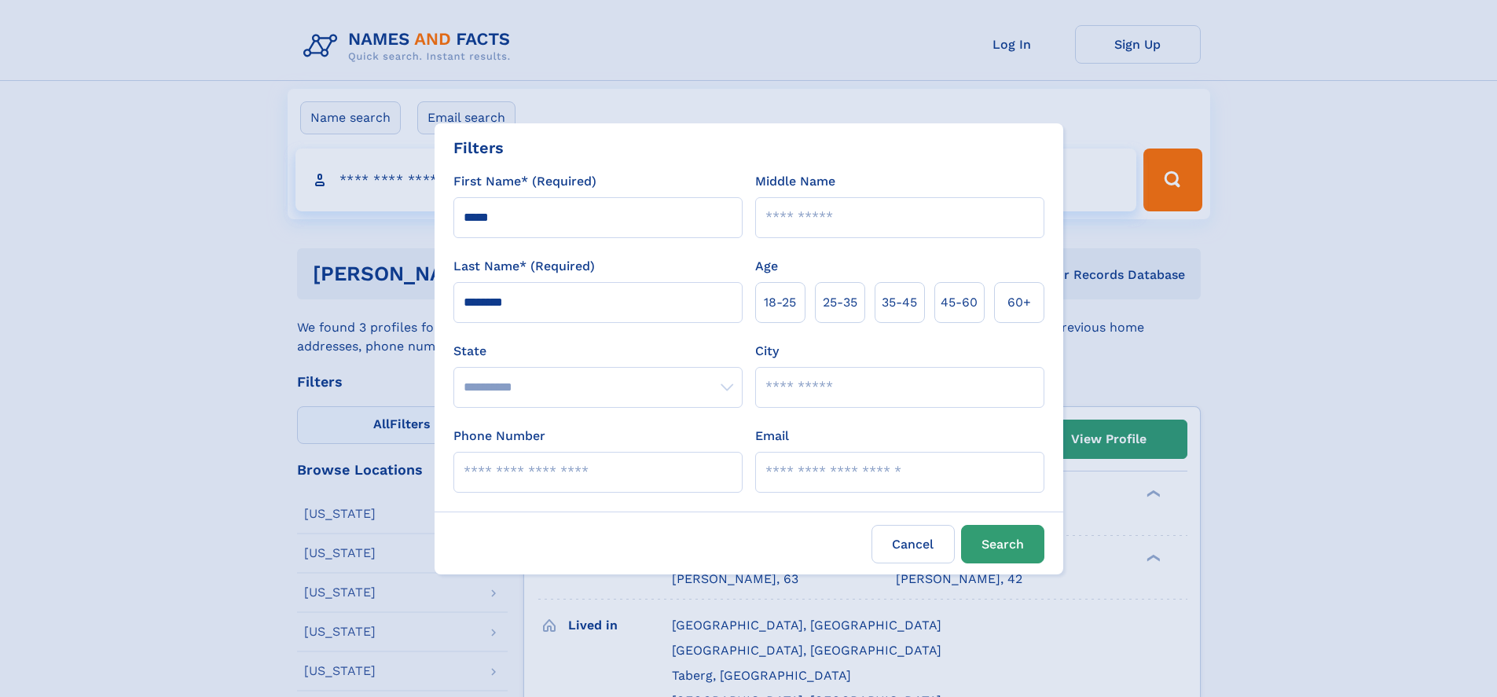 The image size is (1497, 697). Describe the element at coordinates (840, 302) in the screenshot. I see `span: 25‑35` at that location.